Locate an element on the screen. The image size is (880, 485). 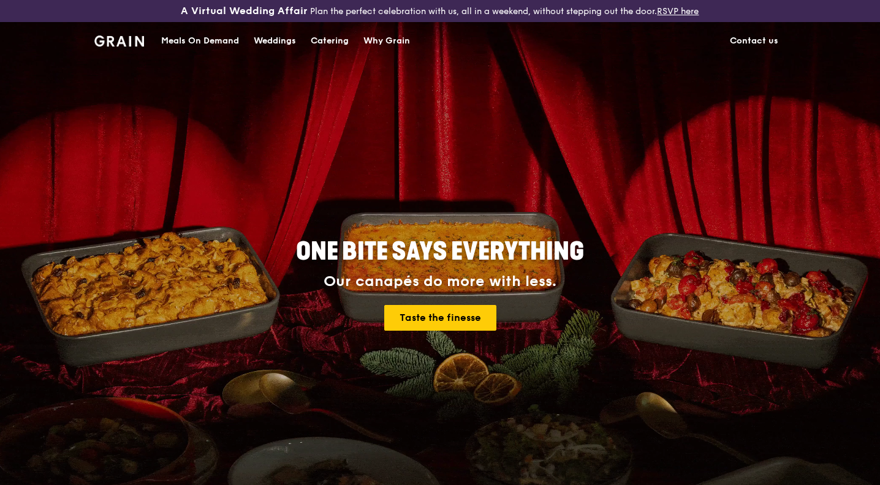
div: Meals On Demand is located at coordinates (200, 41).